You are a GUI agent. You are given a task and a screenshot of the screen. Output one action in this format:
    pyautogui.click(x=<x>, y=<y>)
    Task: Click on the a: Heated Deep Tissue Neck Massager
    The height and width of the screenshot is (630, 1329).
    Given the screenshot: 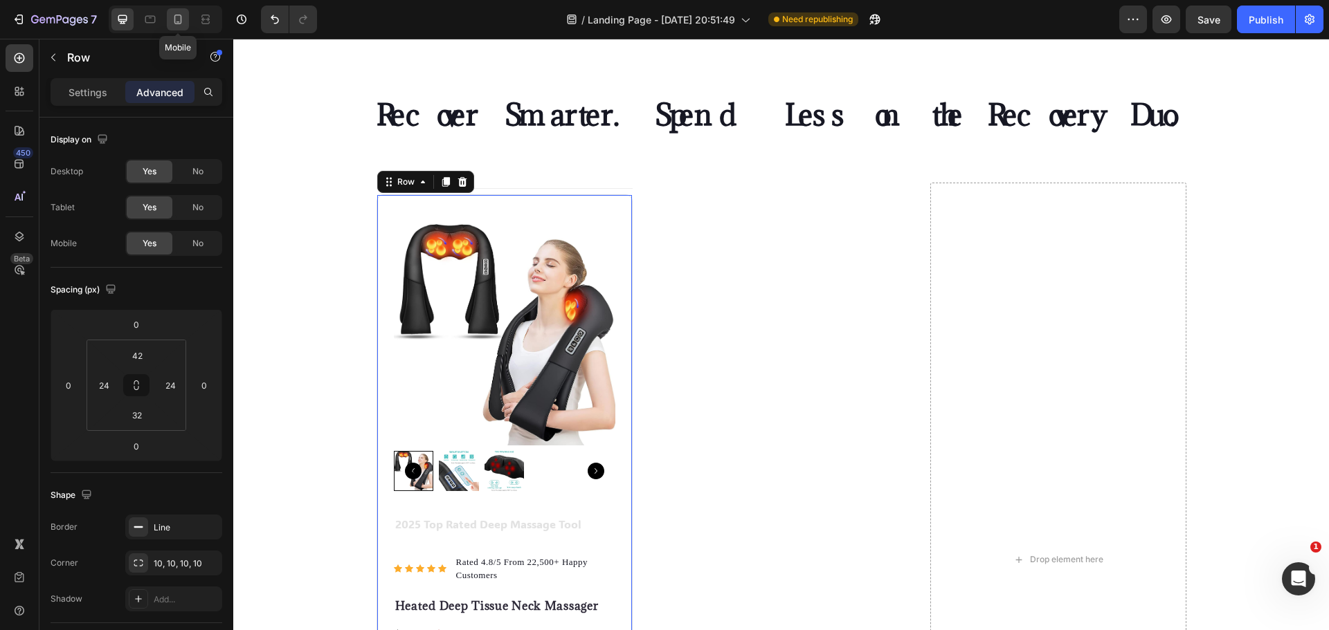 What is the action you would take?
    pyautogui.click(x=271, y=296)
    